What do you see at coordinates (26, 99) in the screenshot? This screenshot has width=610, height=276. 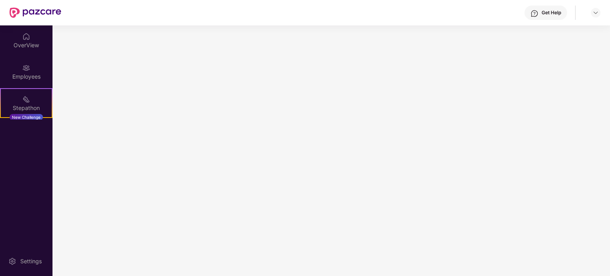 I see `img: svg+xml;base64,PHN2ZyB4bWxucz0iaHR0cDovL3d3dy53My5vcmcvMjAwMC9zdmciIHdpZHRoPSIyMSIgaGVpZ2h0PSIyMC...` at bounding box center [26, 99].